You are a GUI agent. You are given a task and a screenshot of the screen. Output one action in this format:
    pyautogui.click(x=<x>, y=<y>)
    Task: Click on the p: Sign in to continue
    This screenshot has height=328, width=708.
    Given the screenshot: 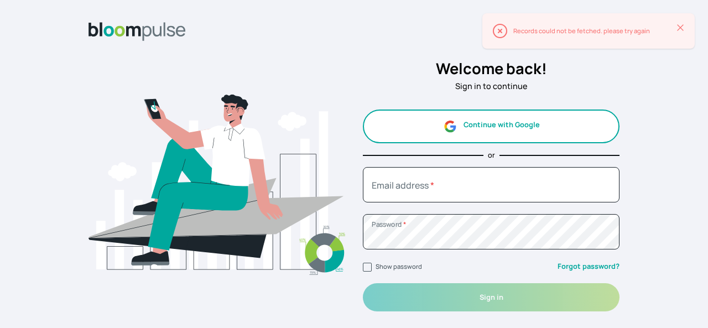 What is the action you would take?
    pyautogui.click(x=491, y=86)
    